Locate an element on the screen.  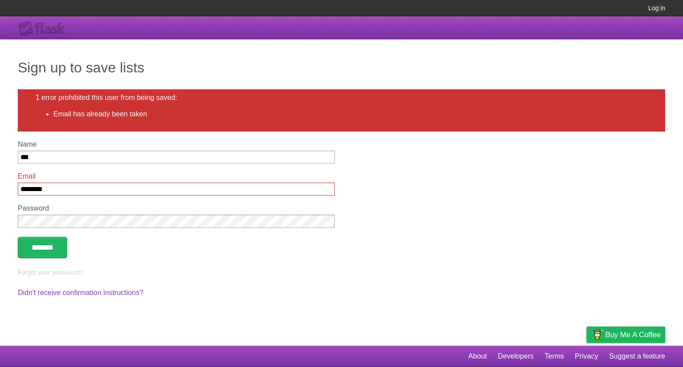
a: About is located at coordinates (478, 357).